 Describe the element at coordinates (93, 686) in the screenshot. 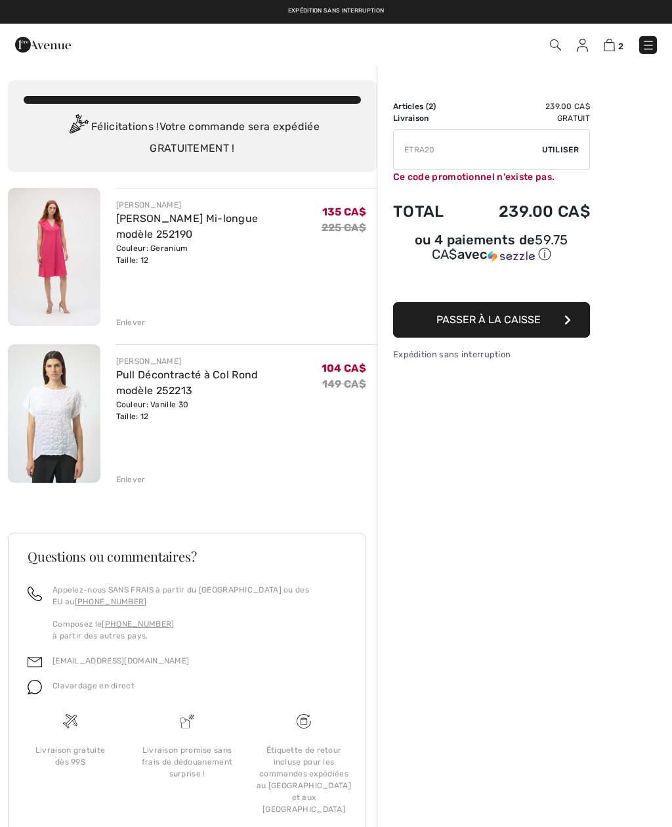

I see `span: Clavardage en direct` at that location.